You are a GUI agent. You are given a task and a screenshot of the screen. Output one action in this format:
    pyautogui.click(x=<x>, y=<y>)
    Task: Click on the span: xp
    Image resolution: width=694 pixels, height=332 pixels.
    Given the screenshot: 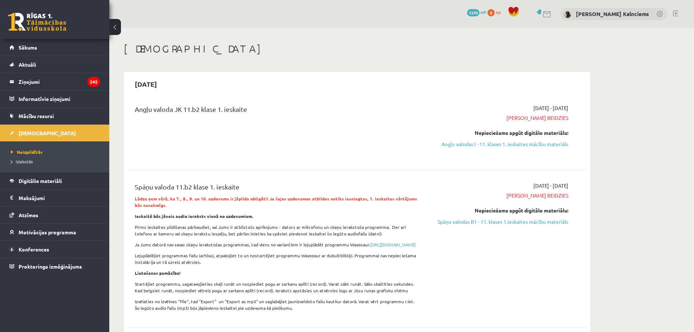 What is the action you would take?
    pyautogui.click(x=498, y=12)
    